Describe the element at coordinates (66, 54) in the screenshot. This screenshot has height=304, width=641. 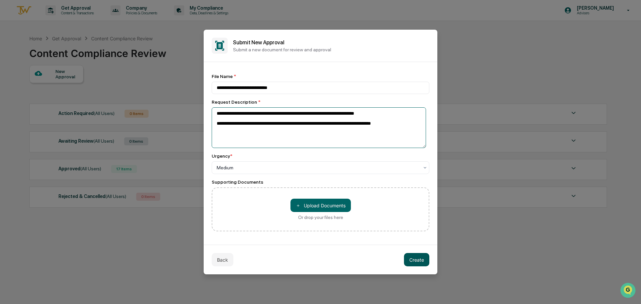
I see `div: Start new chat` at that location.